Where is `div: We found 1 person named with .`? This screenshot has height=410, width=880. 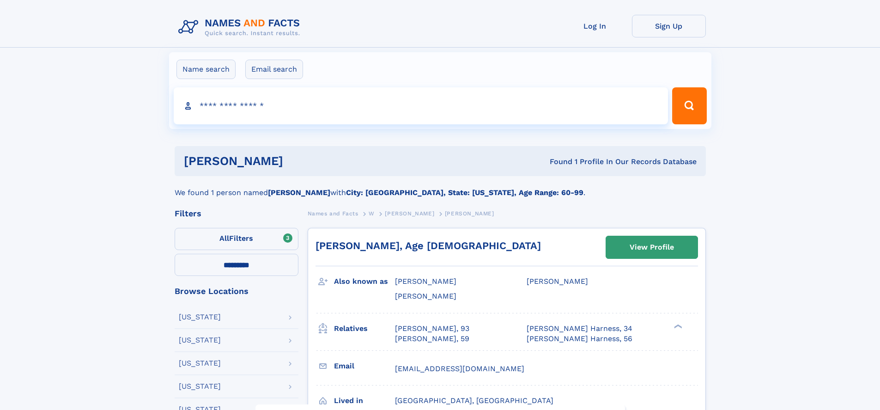
div: We found 1 person named with . is located at coordinates (440, 187).